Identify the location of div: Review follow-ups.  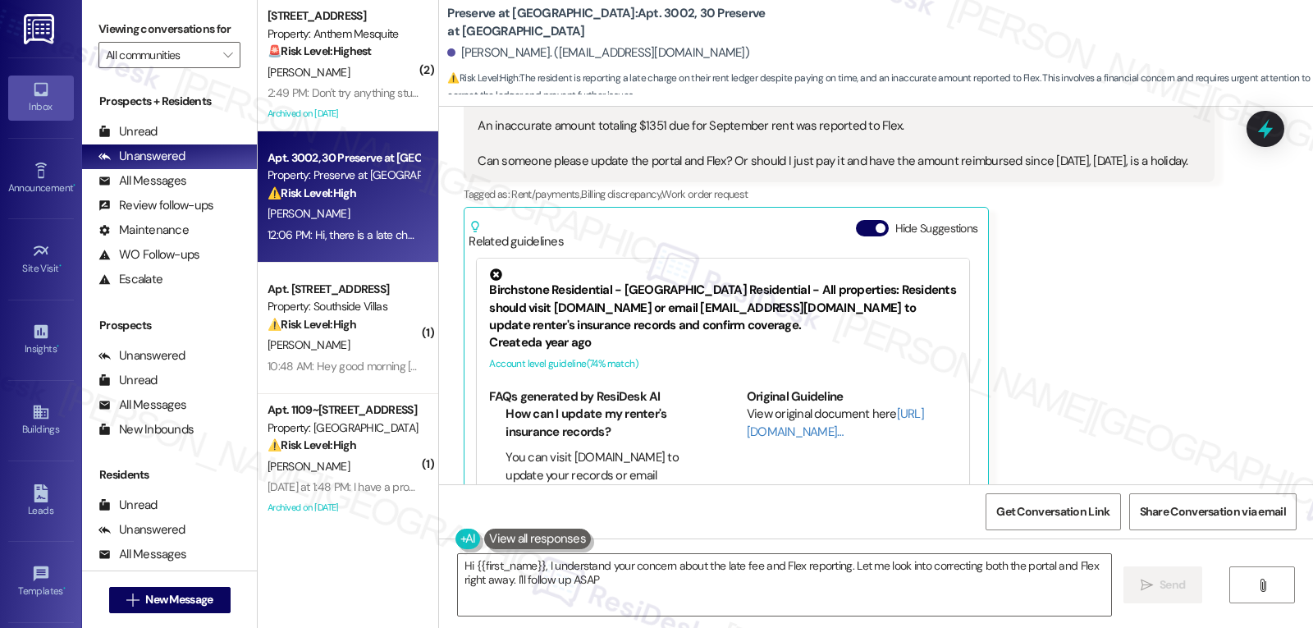
(156, 205).